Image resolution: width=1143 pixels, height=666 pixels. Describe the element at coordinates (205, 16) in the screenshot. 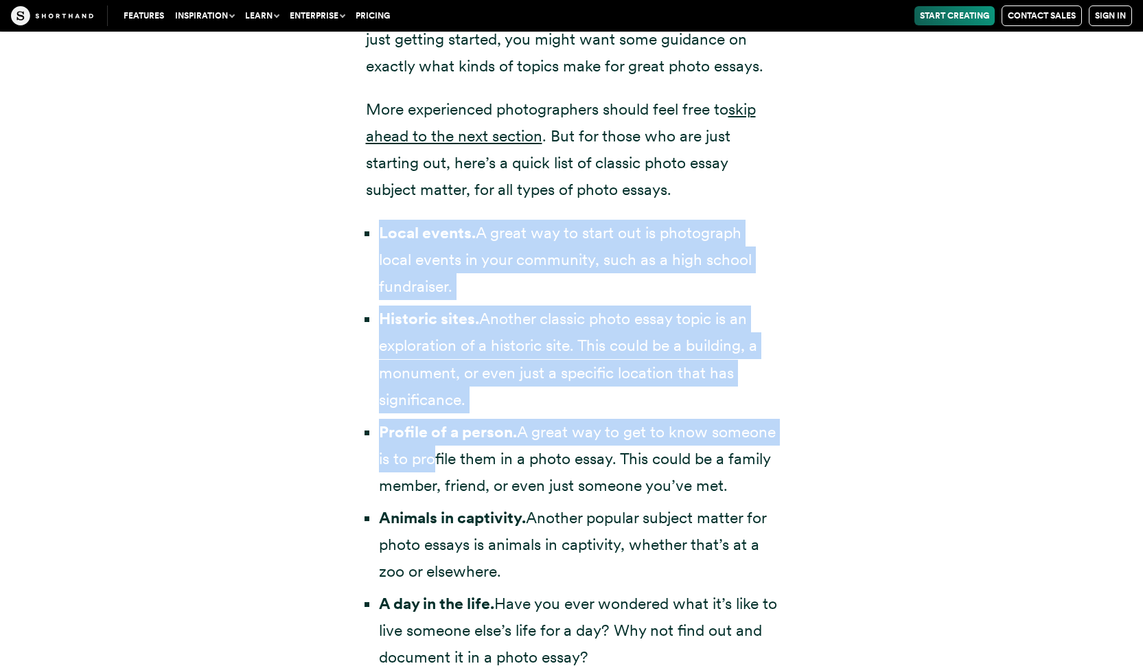

I see `button: Inspiration` at that location.